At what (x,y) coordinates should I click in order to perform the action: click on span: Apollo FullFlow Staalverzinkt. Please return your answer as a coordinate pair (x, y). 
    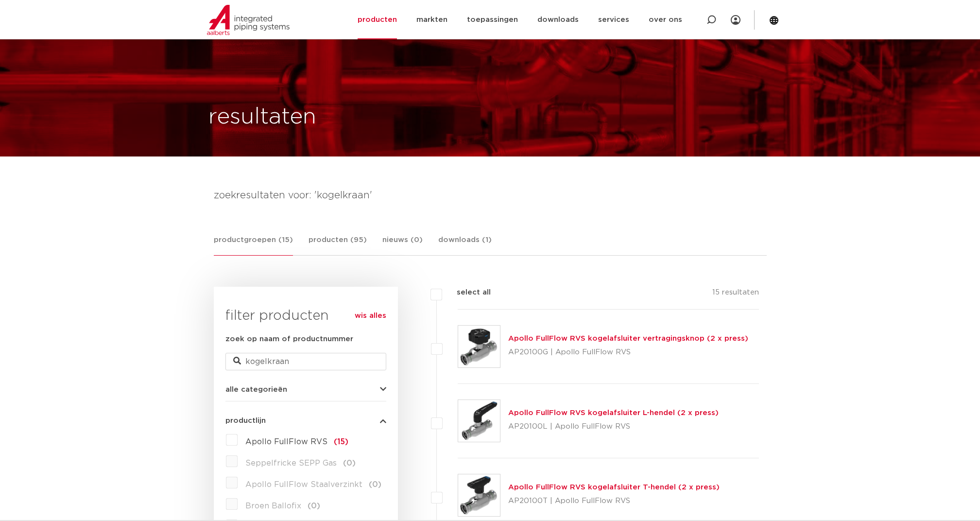
    Looking at the image, I should click on (304, 485).